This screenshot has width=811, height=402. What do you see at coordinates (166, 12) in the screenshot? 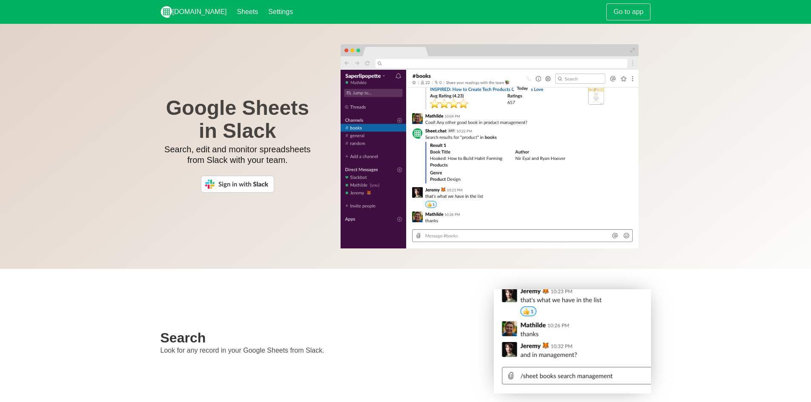
I see `img: logo_v2_white.png` at bounding box center [166, 12].